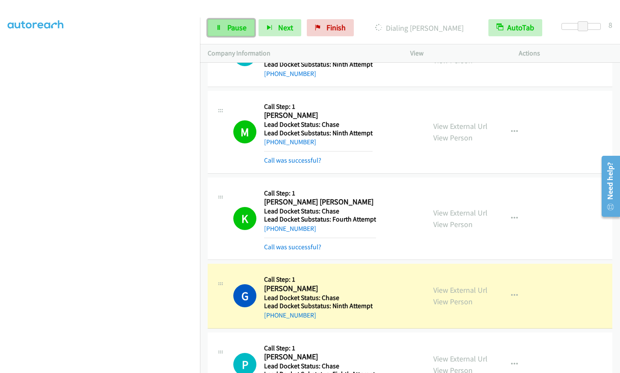 The width and height of the screenshot is (620, 373). Describe the element at coordinates (15, 29) in the screenshot. I see `div: Need help?` at that location.